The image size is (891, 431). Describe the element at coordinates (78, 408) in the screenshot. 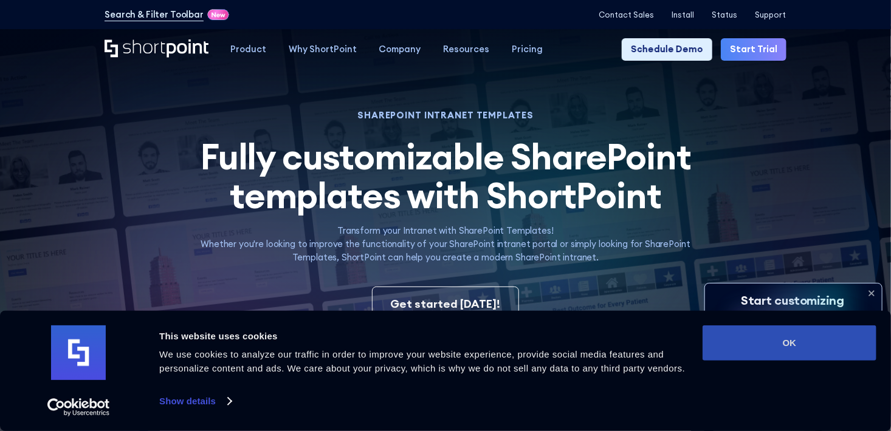

I see `a: Usercentrics Cookiebot - opens in a new window` at that location.